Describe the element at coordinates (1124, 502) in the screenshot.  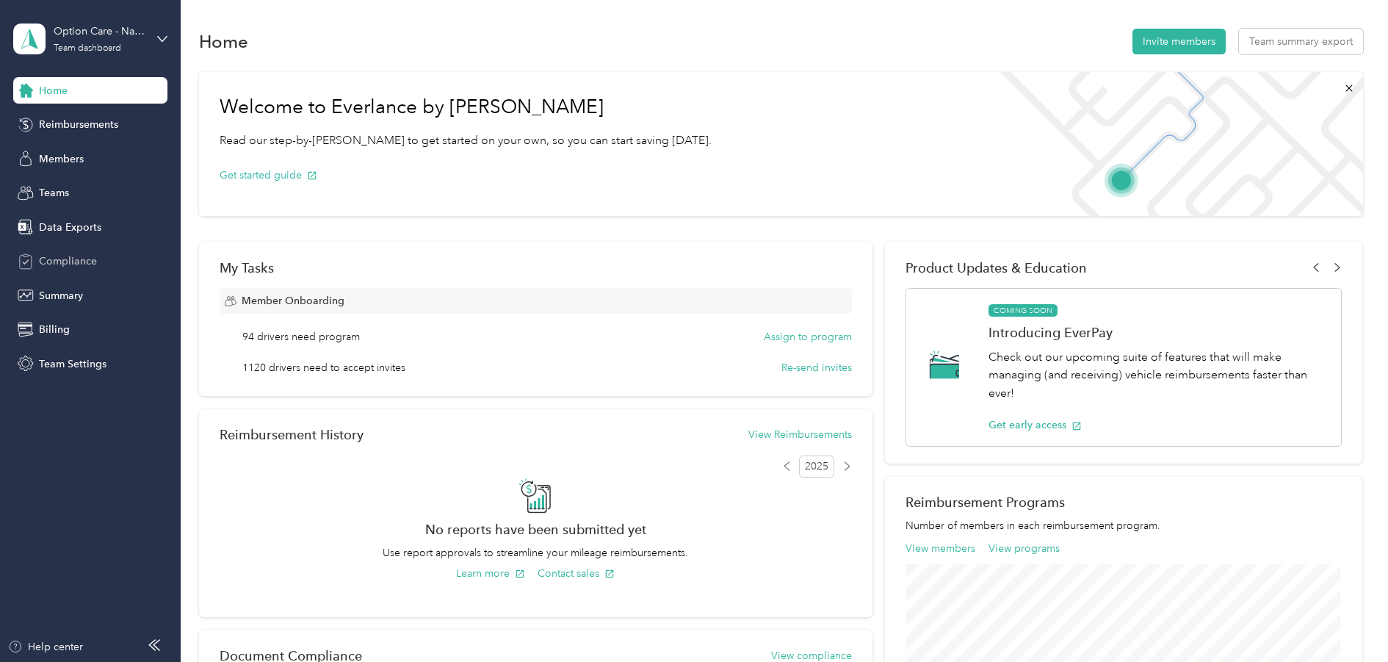
I see `h2: Reimbursement Programs` at that location.